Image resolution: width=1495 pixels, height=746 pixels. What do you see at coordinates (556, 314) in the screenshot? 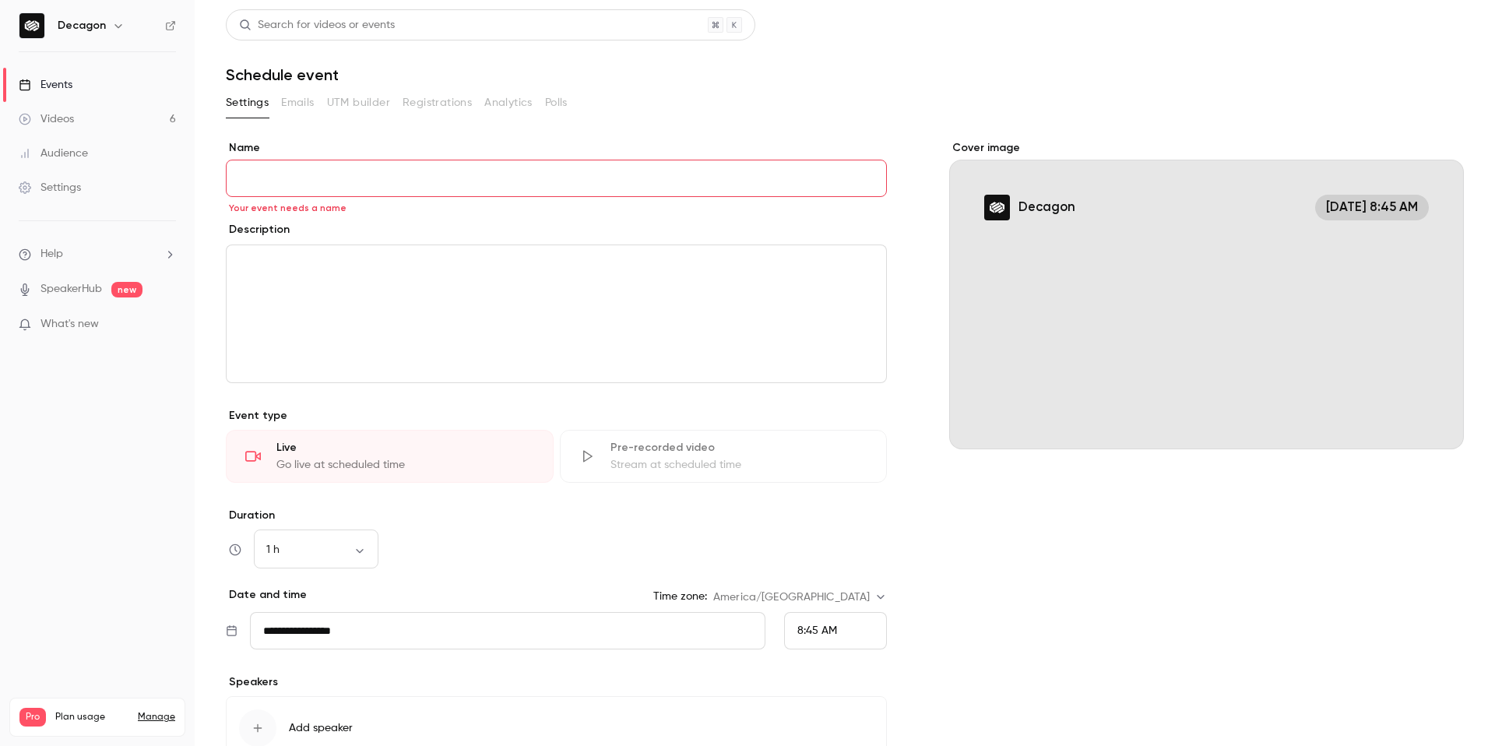
I see `div: editor` at bounding box center [556, 314].